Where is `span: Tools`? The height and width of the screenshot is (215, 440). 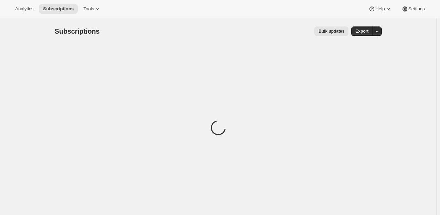
span: Tools is located at coordinates (88, 9).